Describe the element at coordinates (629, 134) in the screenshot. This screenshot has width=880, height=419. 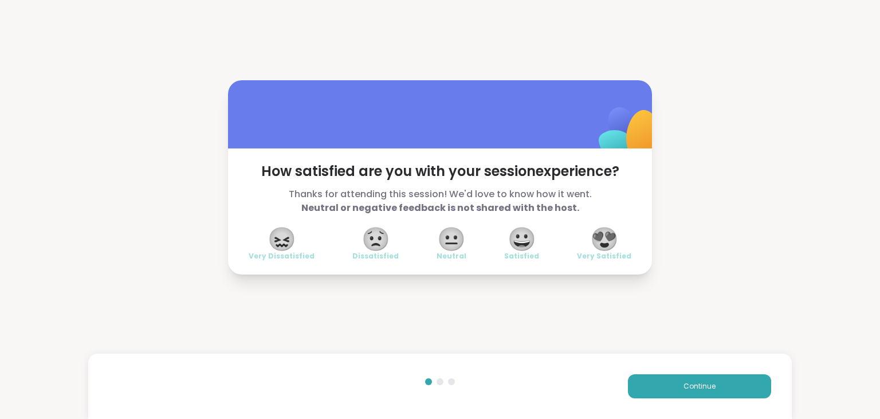
I see `img: ShareWell Logomark` at that location.